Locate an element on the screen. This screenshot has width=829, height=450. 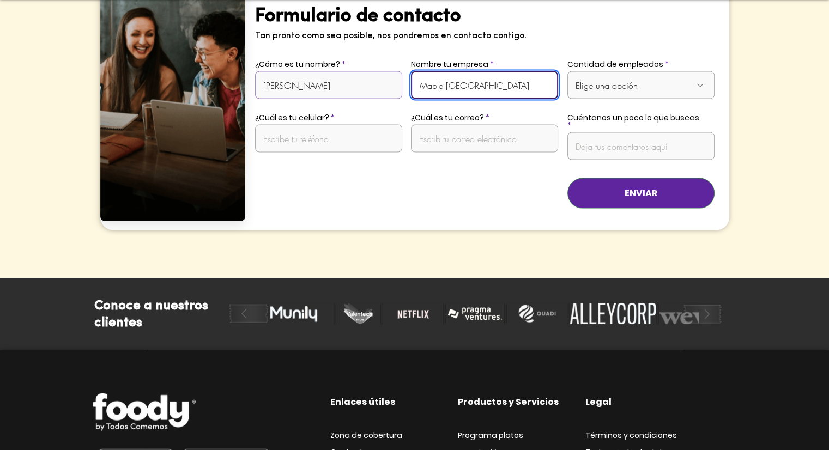
label: ¿Cómo es tu nombre? is located at coordinates (329, 64).